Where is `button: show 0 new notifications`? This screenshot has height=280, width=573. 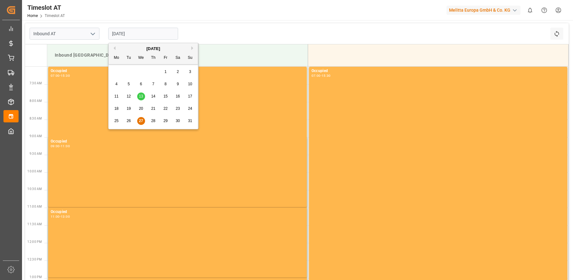 button: show 0 new notifications is located at coordinates (530, 10).